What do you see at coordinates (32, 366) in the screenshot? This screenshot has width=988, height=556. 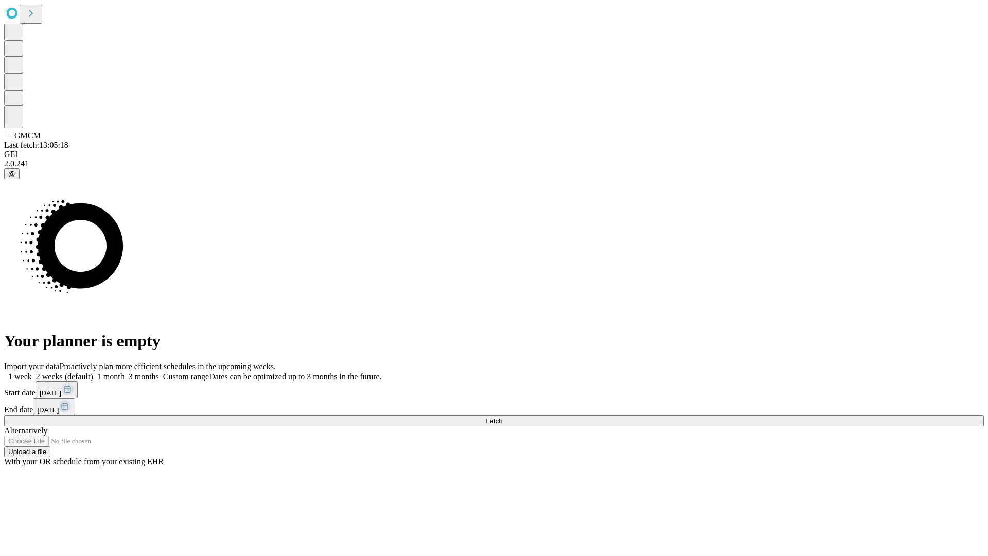 I see `span: Import your data` at bounding box center [32, 366].